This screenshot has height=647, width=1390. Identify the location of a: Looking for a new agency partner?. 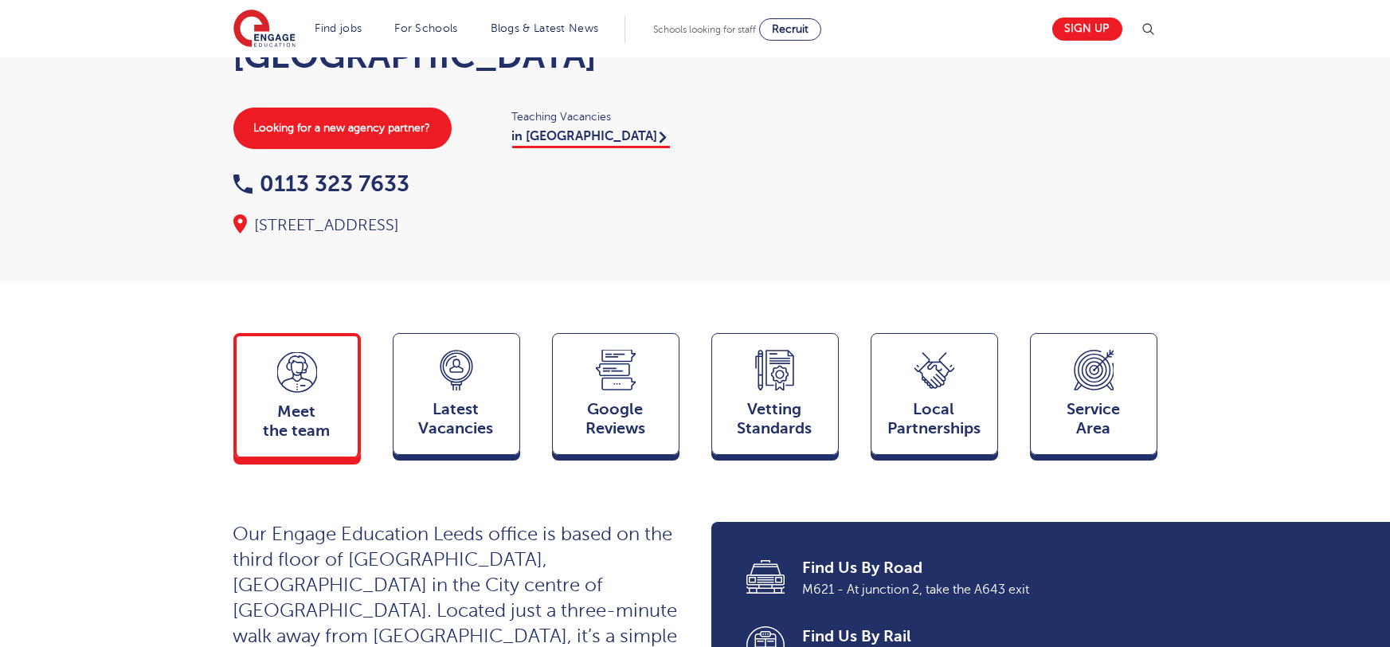
(342, 128).